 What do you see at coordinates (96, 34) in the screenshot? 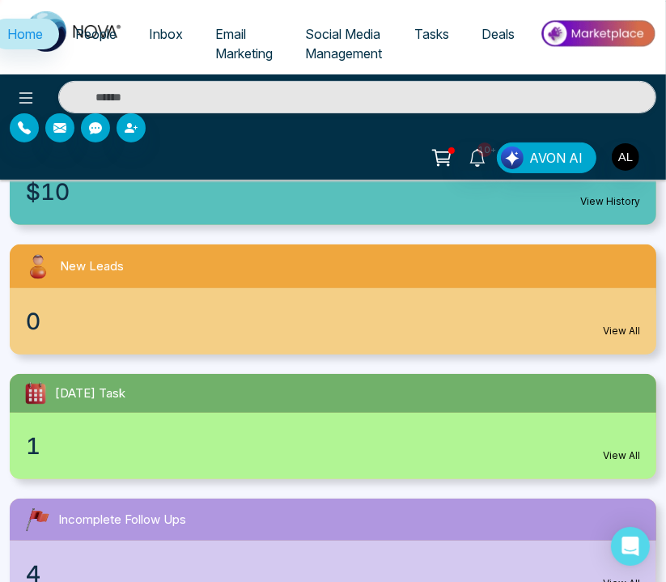
I see `span: People` at bounding box center [96, 34].